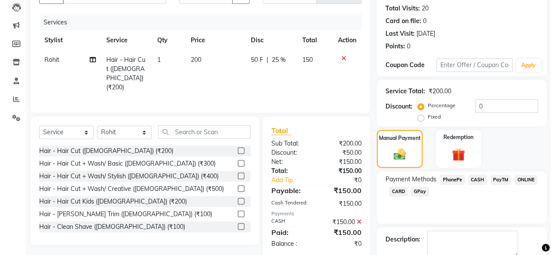 The image size is (551, 255). Describe the element at coordinates (204, 22) in the screenshot. I see `div: Services` at that location.